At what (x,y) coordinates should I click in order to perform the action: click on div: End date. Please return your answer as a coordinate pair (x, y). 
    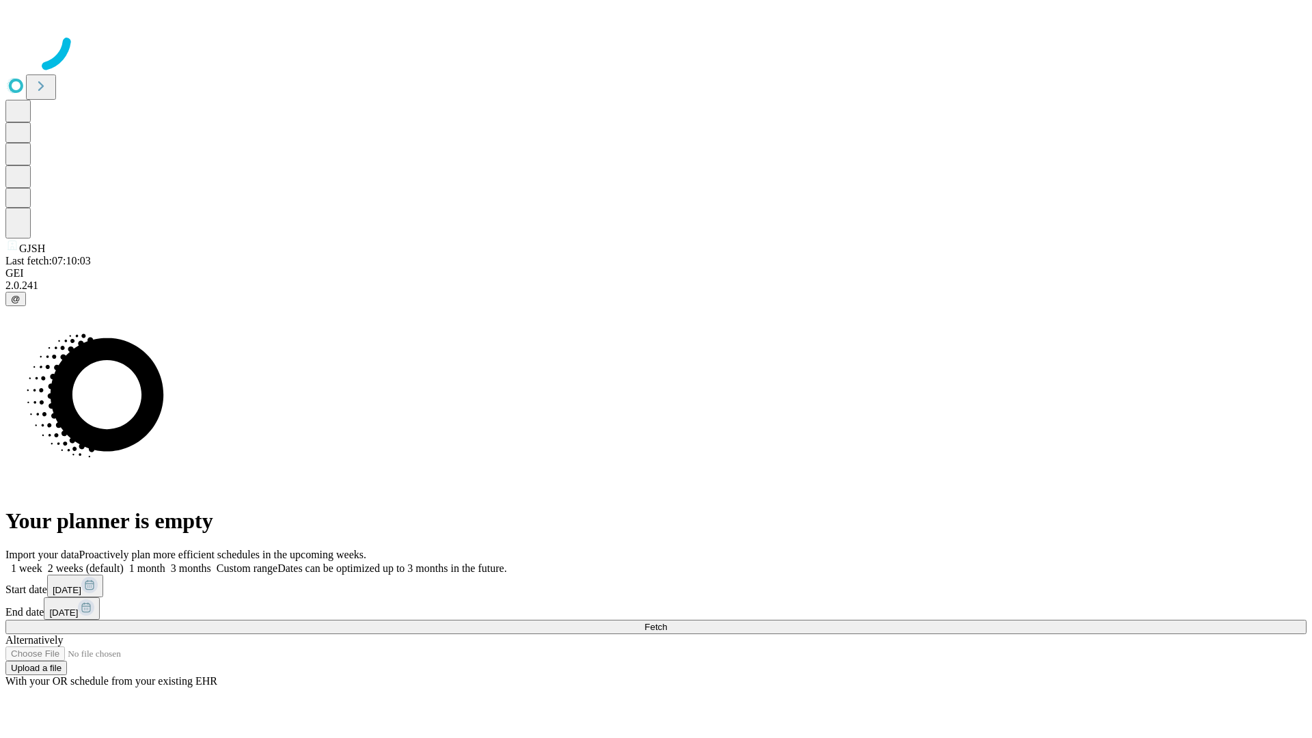
    Looking at the image, I should click on (656, 608).